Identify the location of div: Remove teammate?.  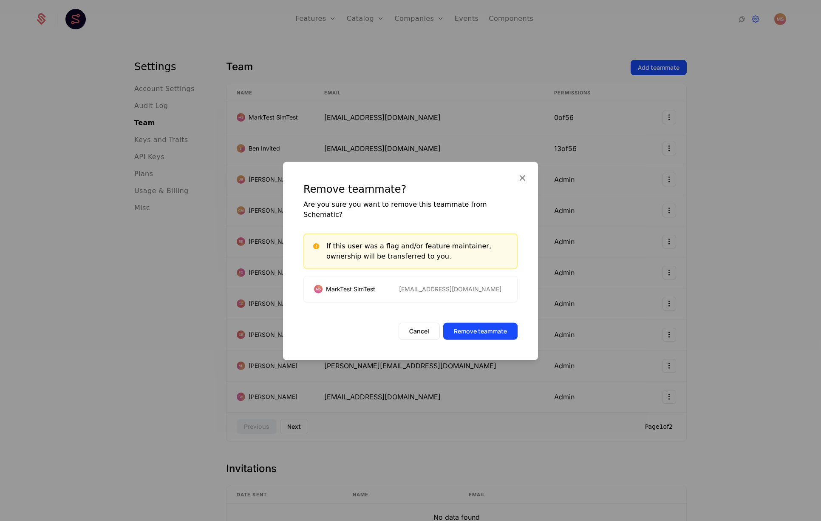
(411, 189).